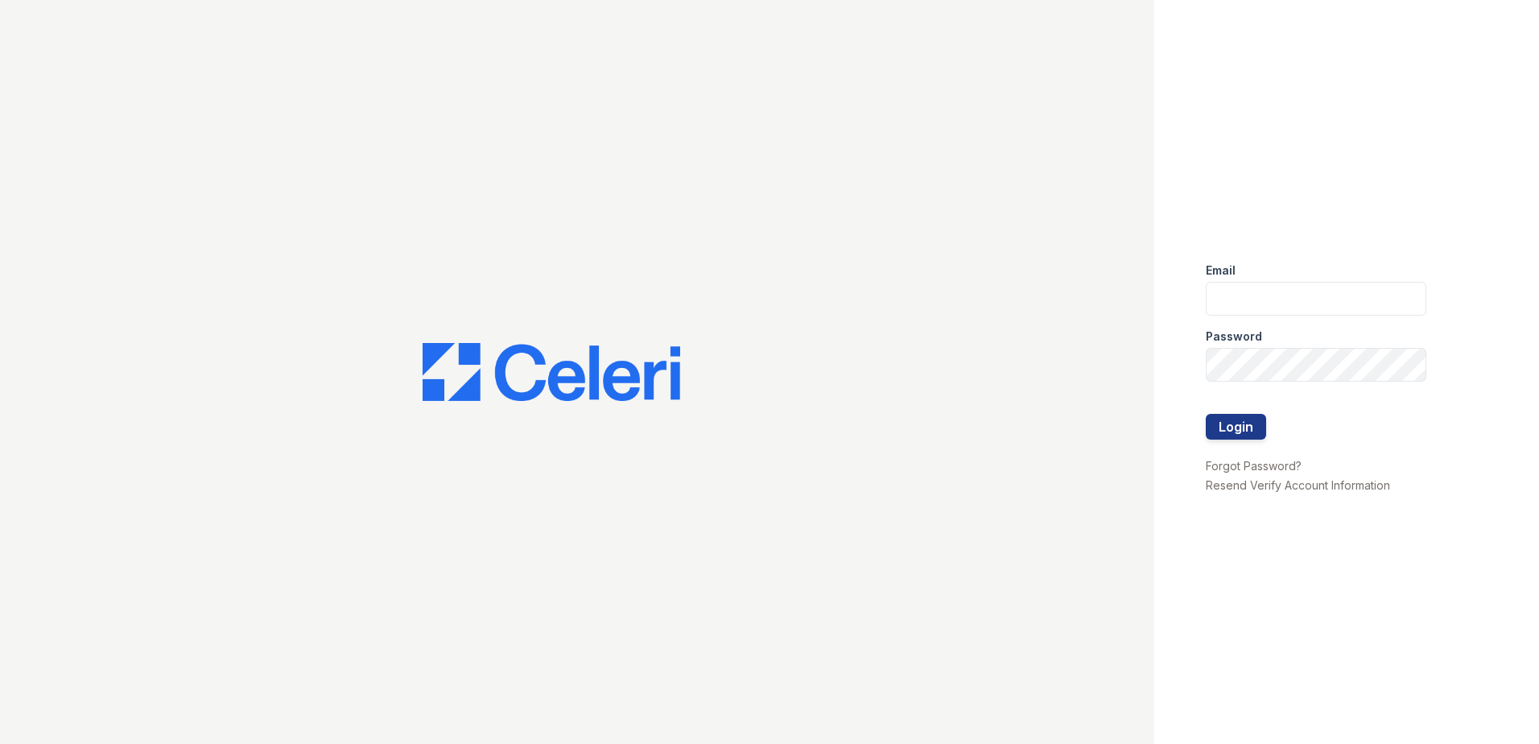 Image resolution: width=1539 pixels, height=744 pixels. What do you see at coordinates (551, 372) in the screenshot?
I see `img: CE_Logo_Blue-a8612792a0a2168367f1c8372b55b34899dd931a85d93a1a3d3e32e68fde9ad4.png` at bounding box center [551, 372].